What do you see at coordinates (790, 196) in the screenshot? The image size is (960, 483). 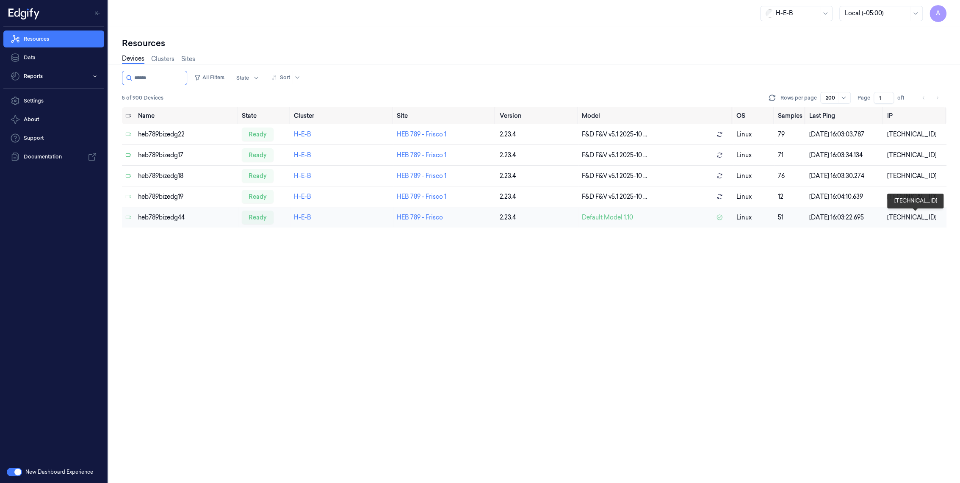 I see `div: 12` at bounding box center [790, 196].